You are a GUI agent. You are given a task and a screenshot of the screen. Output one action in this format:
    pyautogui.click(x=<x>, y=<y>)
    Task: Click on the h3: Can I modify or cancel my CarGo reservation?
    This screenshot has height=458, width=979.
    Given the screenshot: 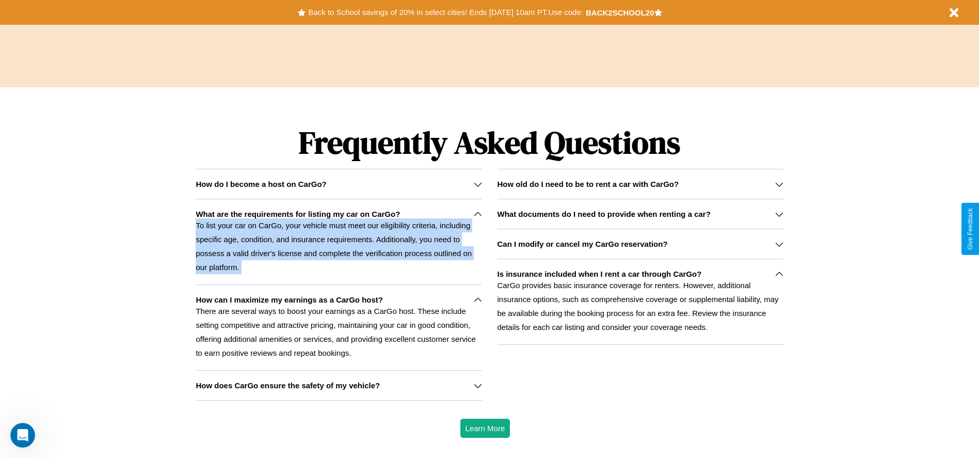 What is the action you would take?
    pyautogui.click(x=583, y=244)
    